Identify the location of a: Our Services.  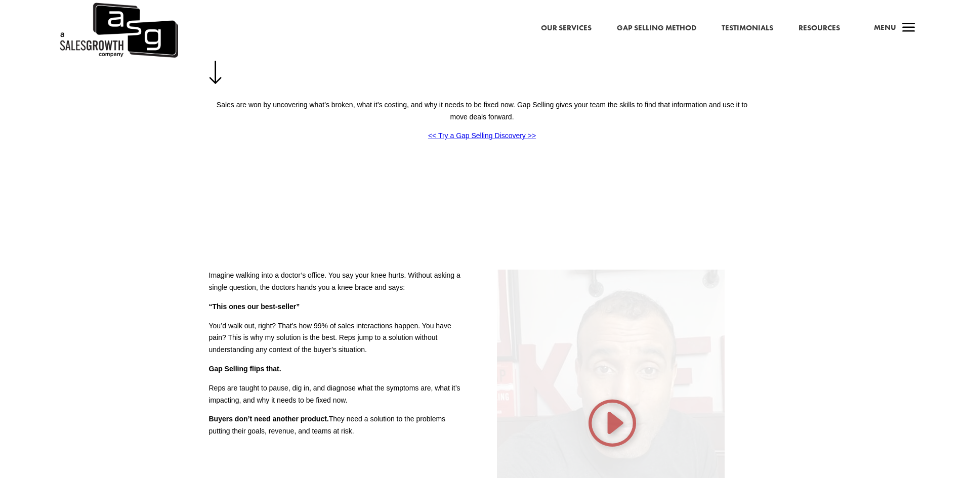
(566, 28).